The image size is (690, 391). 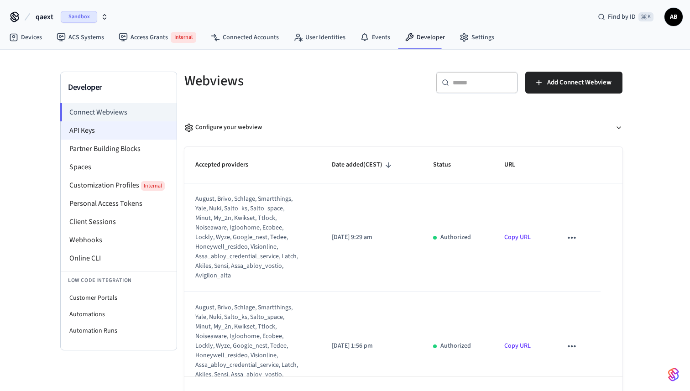 I want to click on div: Configure your webview, so click(x=223, y=127).